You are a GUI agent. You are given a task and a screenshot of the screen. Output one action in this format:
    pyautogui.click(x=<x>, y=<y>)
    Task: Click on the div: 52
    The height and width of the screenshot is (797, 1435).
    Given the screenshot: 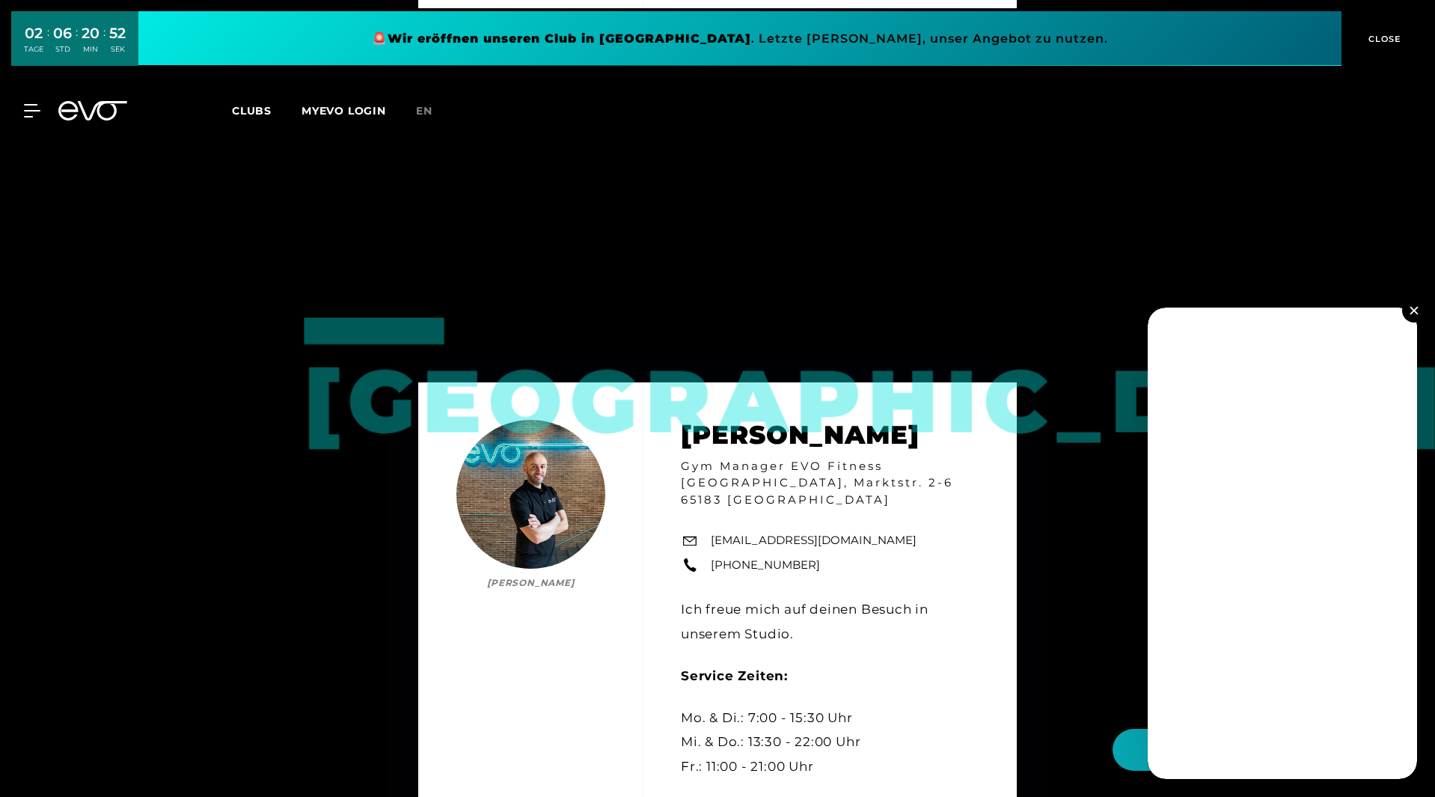 What is the action you would take?
    pyautogui.click(x=118, y=33)
    